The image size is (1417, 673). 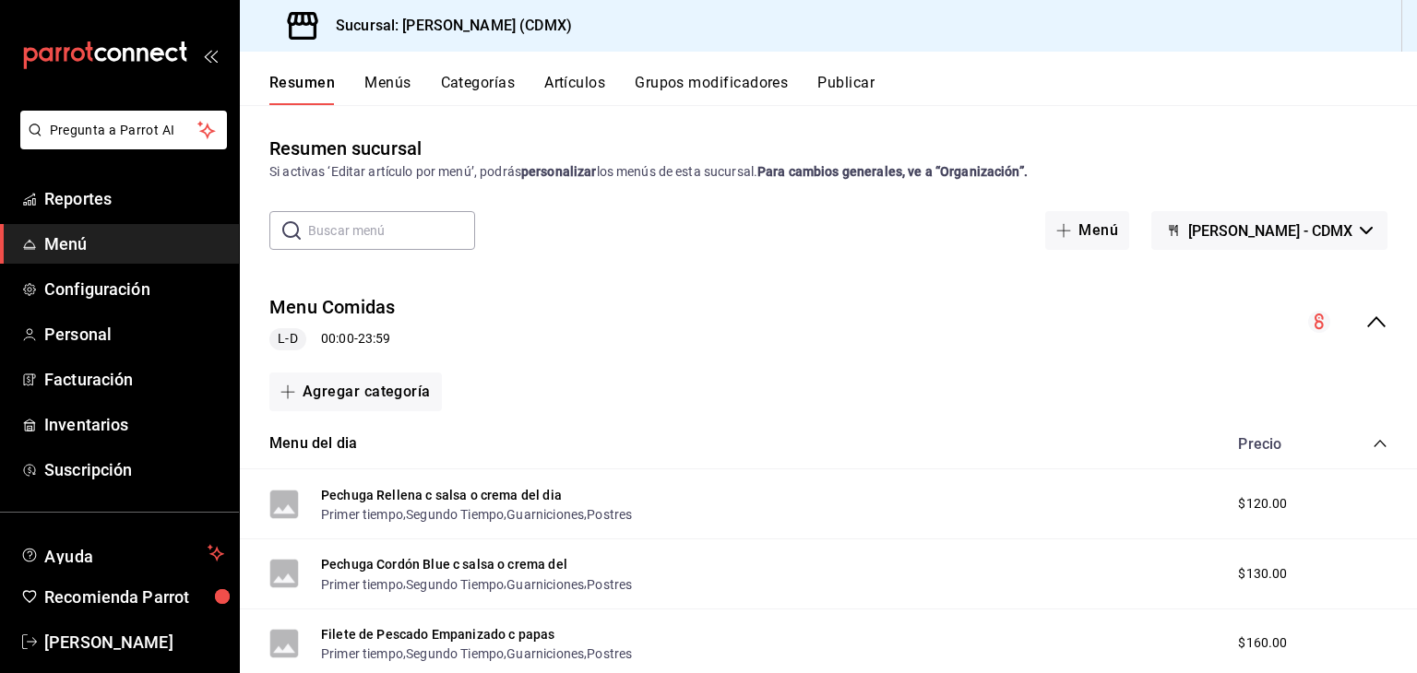 I want to click on span: $130.00, so click(x=1262, y=574).